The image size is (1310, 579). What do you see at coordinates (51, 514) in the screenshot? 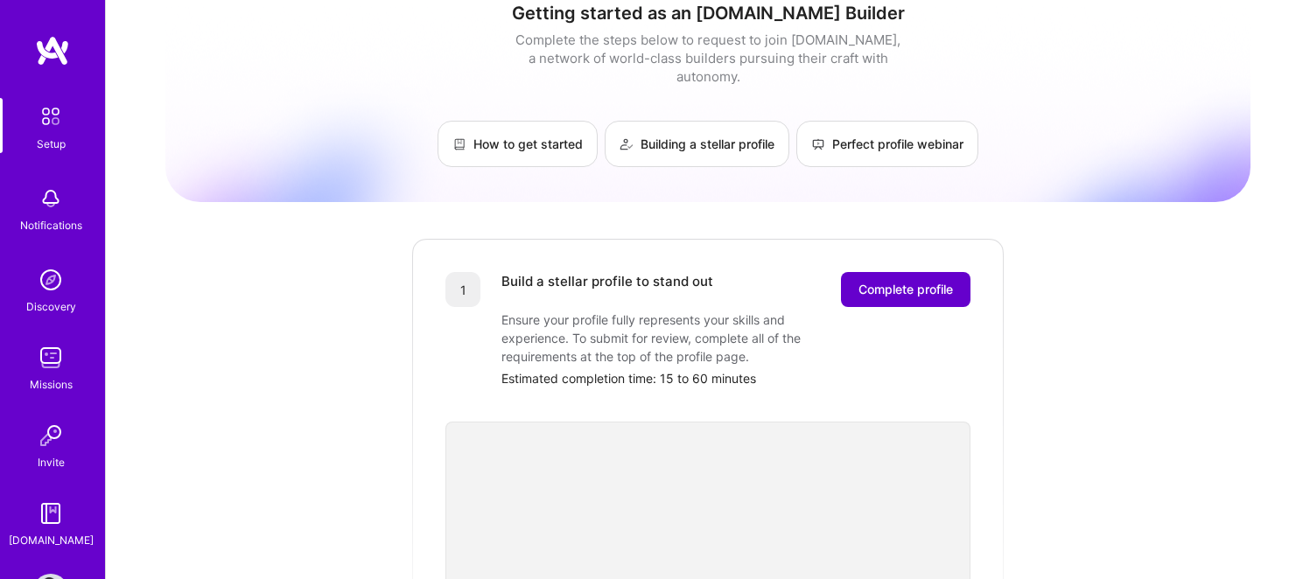
I see `img: guide book` at bounding box center [51, 514].